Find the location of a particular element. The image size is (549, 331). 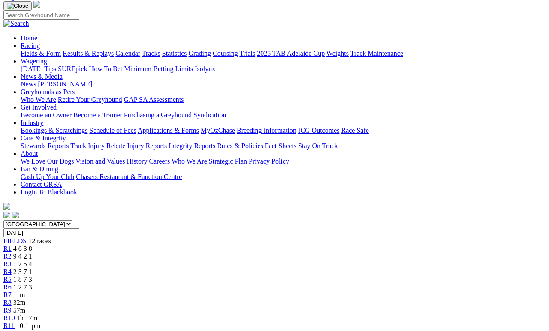

a: Contact GRSA is located at coordinates (41, 184).